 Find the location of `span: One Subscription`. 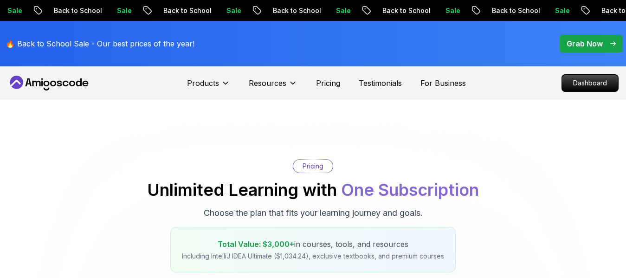

span: One Subscription is located at coordinates (410, 190).